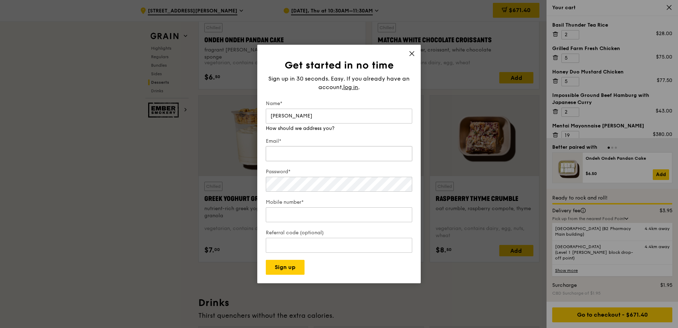 This screenshot has width=678, height=328. I want to click on div: How should we address you?, so click(339, 129).